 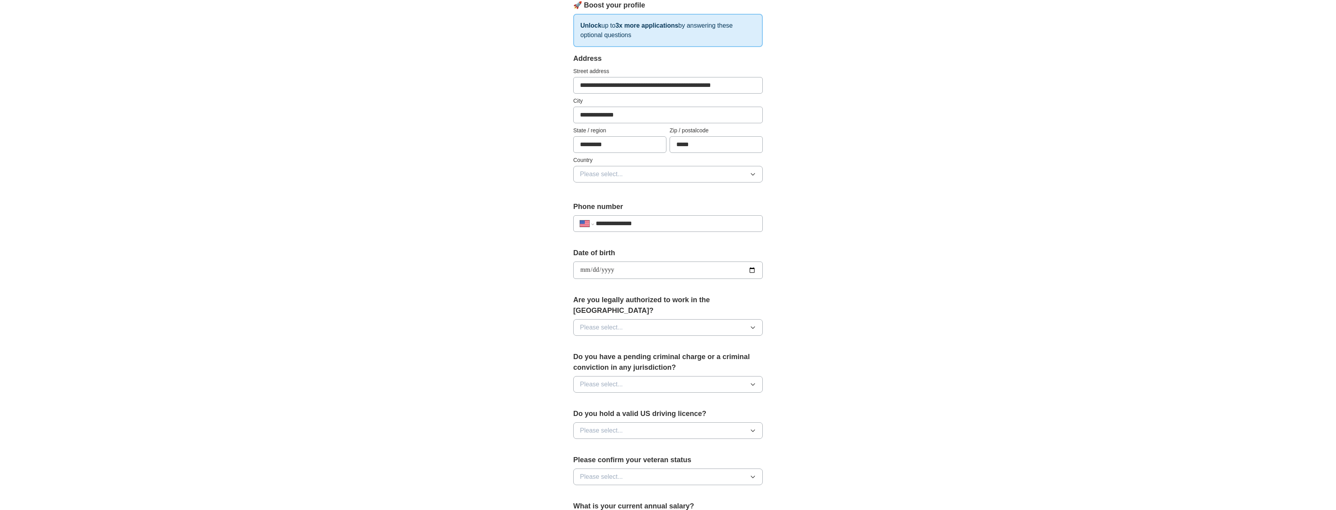 What do you see at coordinates (647, 25) in the screenshot?
I see `strong: 3x more applications` at bounding box center [647, 25].